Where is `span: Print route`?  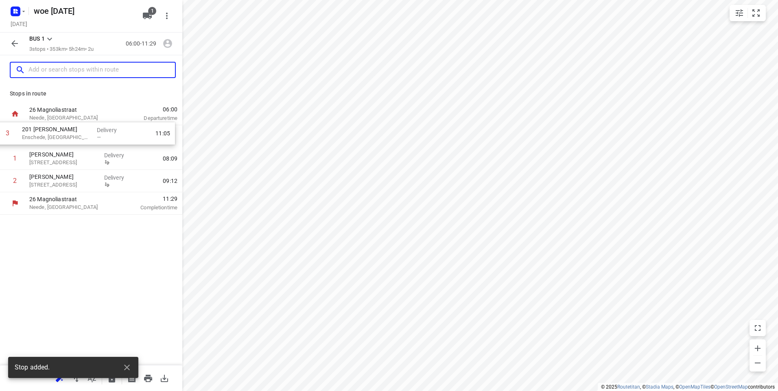
span: Print route is located at coordinates (148, 378).